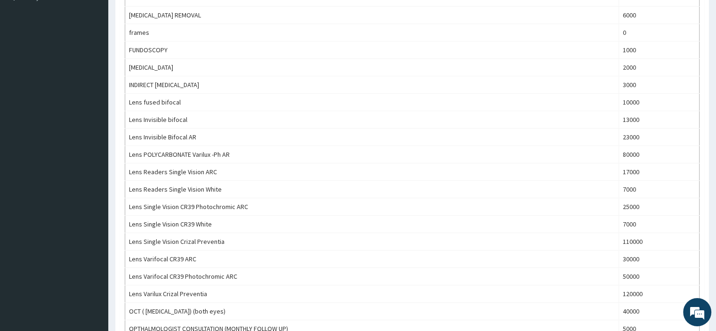 Image resolution: width=716 pixels, height=331 pixels. Describe the element at coordinates (659, 137) in the screenshot. I see `td: 23000` at that location.